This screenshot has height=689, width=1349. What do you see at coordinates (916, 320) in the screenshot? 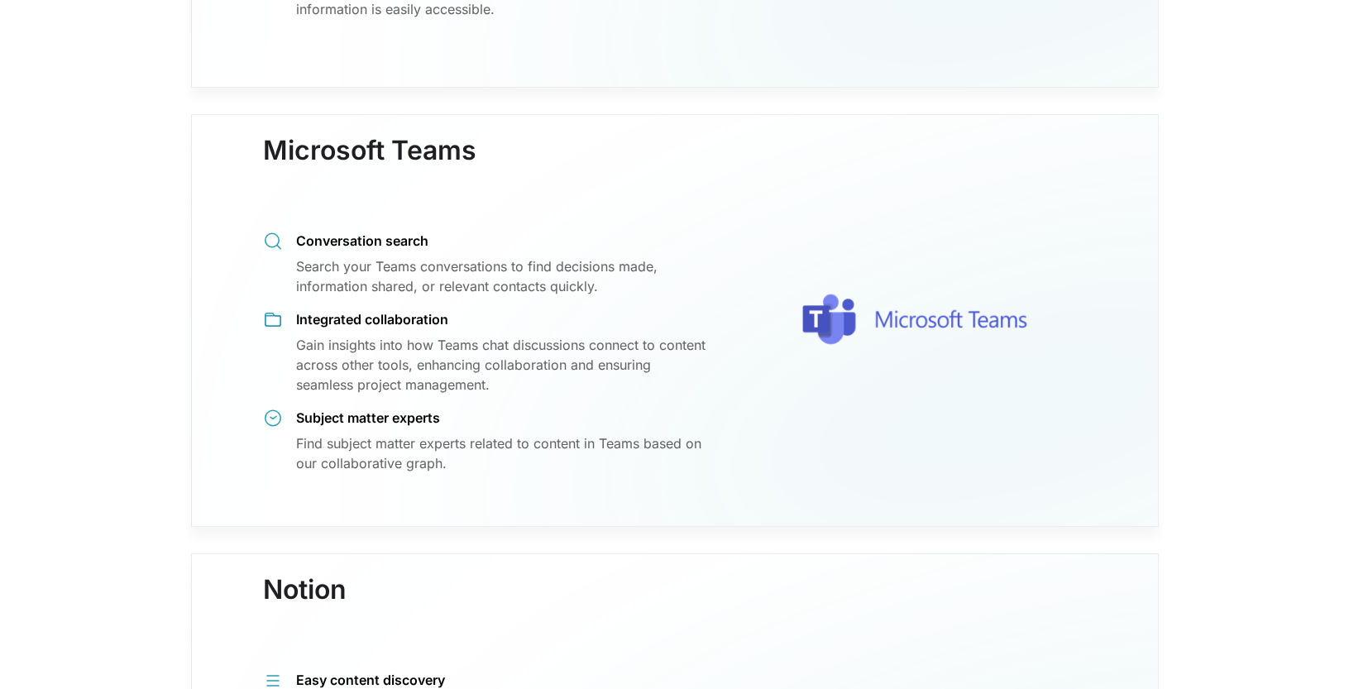
I see `img: logo` at bounding box center [916, 320].